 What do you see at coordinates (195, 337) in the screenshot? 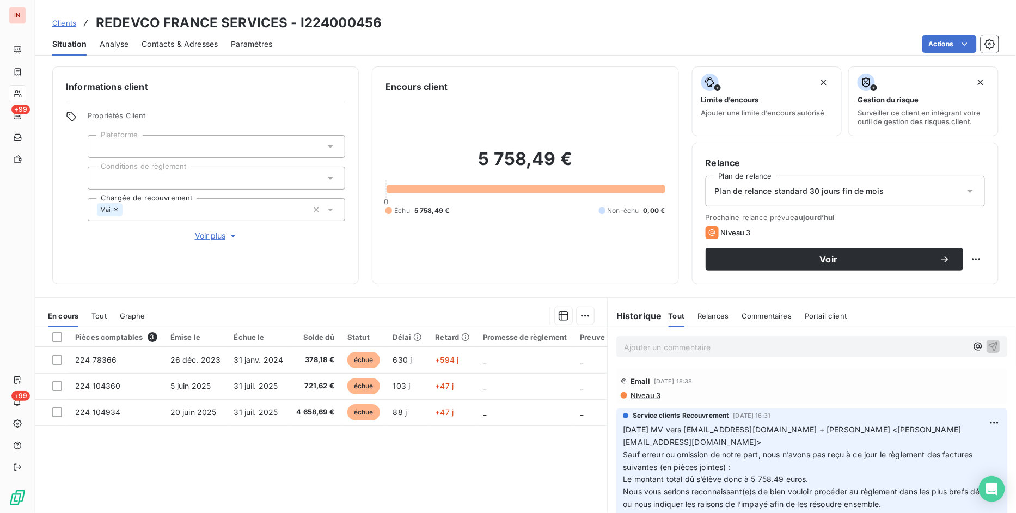
I see `div: Émise le` at bounding box center [195, 337].